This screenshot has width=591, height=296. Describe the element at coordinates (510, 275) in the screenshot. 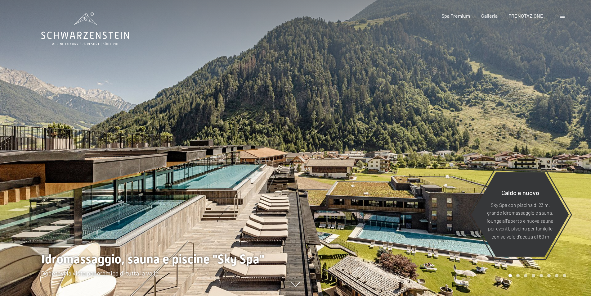

I see `div: Pagina Carosello 1 (Diapositiva corrente)` at that location.